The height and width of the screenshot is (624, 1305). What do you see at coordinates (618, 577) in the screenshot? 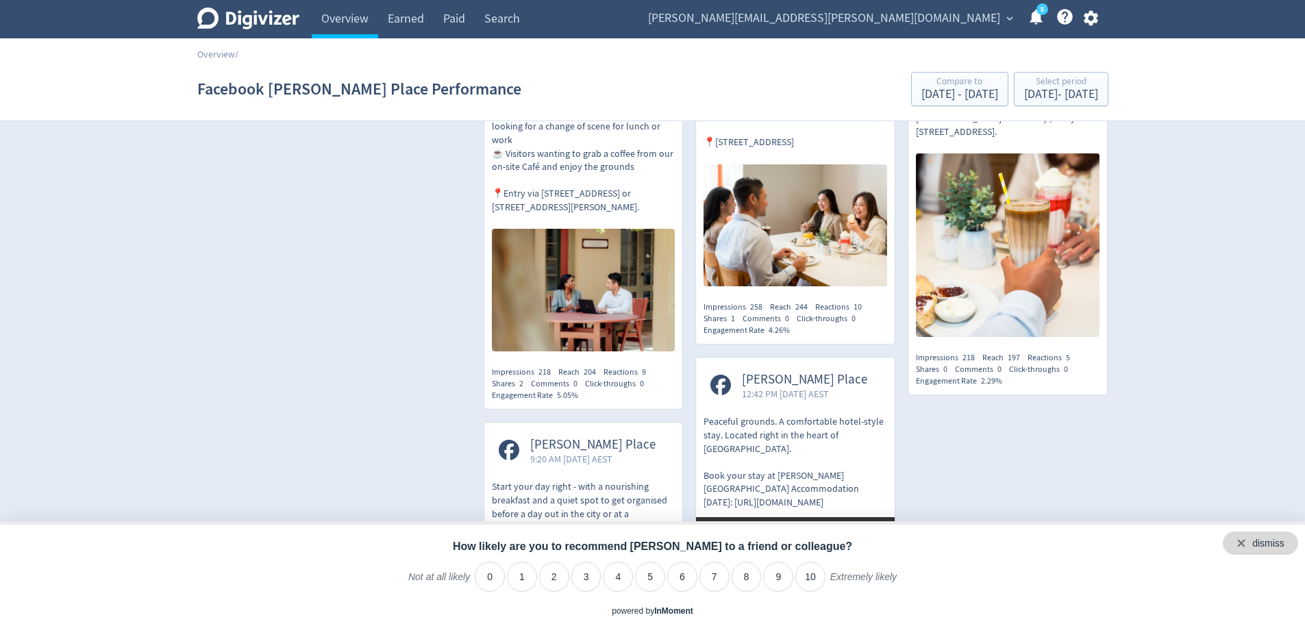
I see `li: 4` at bounding box center [618, 577].